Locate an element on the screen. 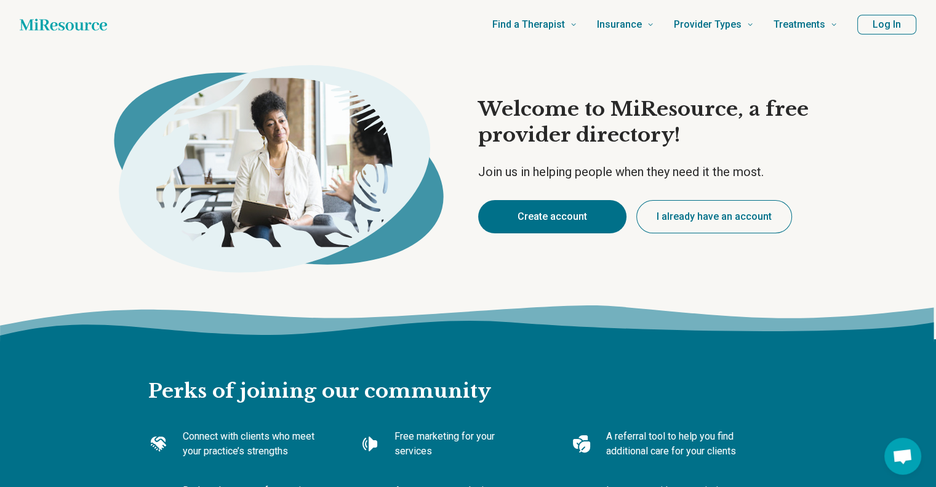 The height and width of the screenshot is (487, 936). p: A referral tool to help you find additional care for your clients is located at coordinates (675, 444).